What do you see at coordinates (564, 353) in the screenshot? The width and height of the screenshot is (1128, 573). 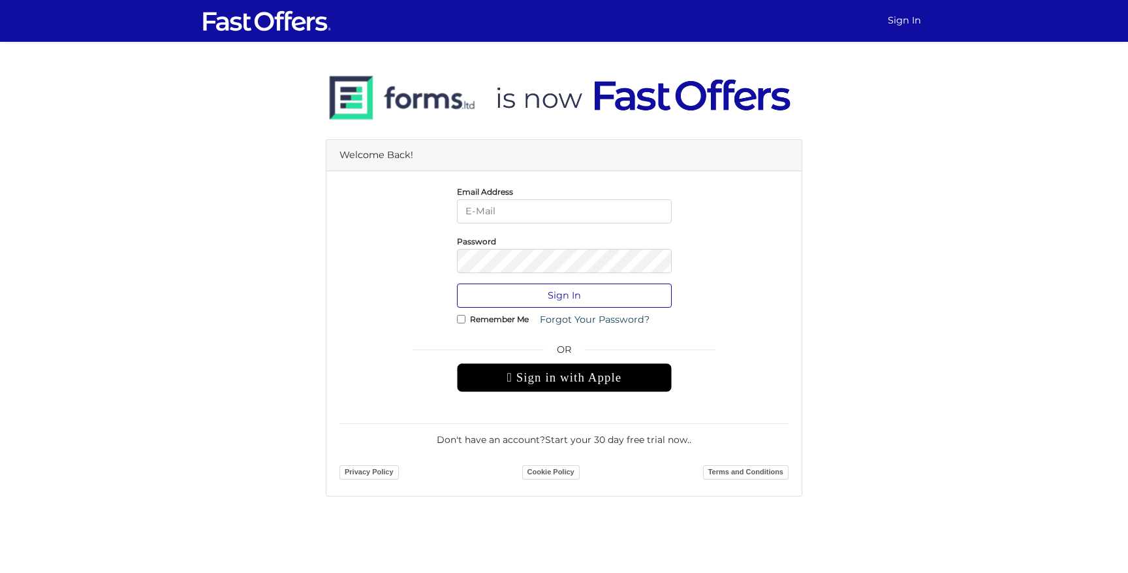 I see `span: OR` at bounding box center [564, 353].